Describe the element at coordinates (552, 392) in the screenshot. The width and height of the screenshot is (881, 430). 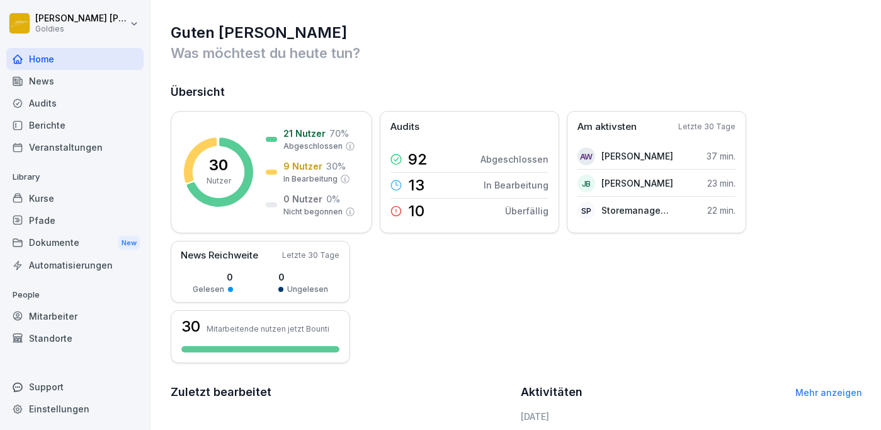
I see `h2: Aktivitäten` at that location.